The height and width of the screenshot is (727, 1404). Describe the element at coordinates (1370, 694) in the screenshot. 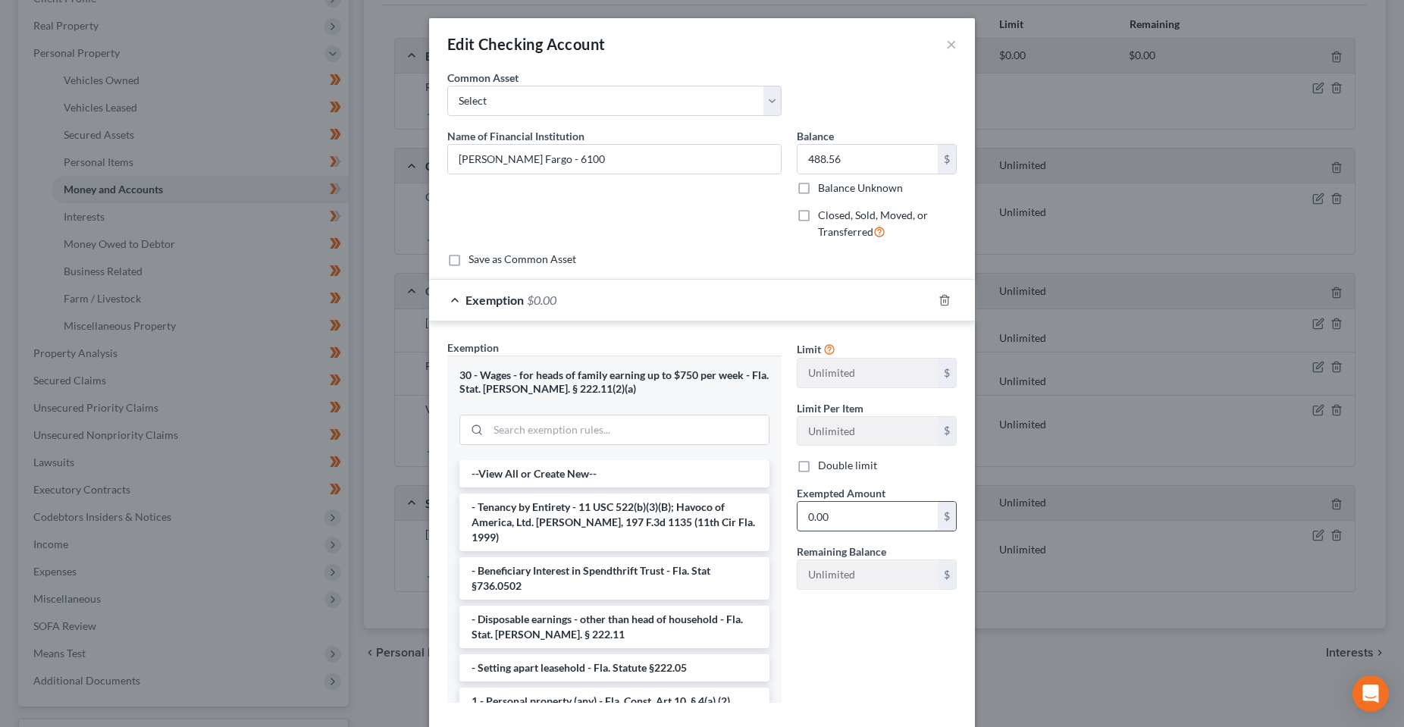

I see `div: Open Intercom Messenger` at that location.